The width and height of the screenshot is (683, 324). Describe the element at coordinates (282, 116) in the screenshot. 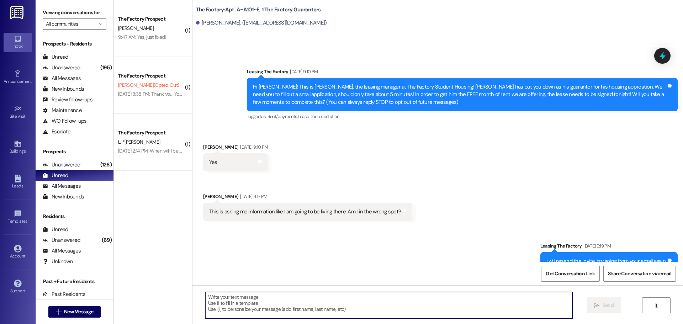

I see `span: Rent/payments ,` at that location.